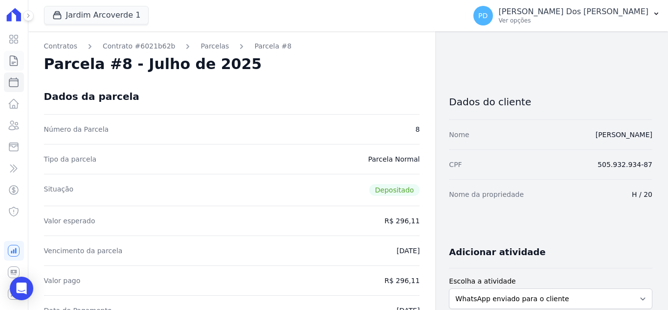 This screenshot has height=310, width=668. What do you see at coordinates (22, 288) in the screenshot?
I see `div: Open Intercom Messenger` at bounding box center [22, 288].